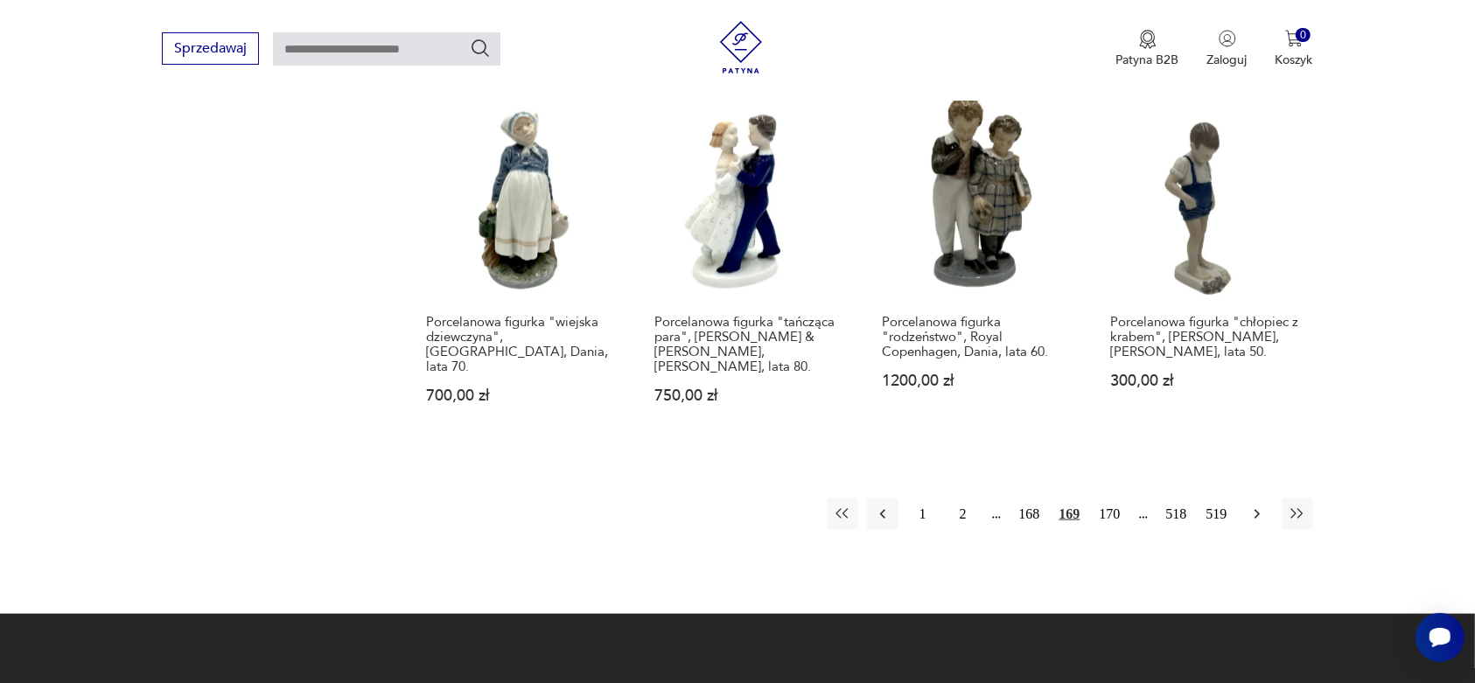  I want to click on a: Porcelanowa figurka "wiejska dziewczyna", Royal Copenhagen, Dania, lata 70.Porcelanowa figurka "w..., so click(523, 264).